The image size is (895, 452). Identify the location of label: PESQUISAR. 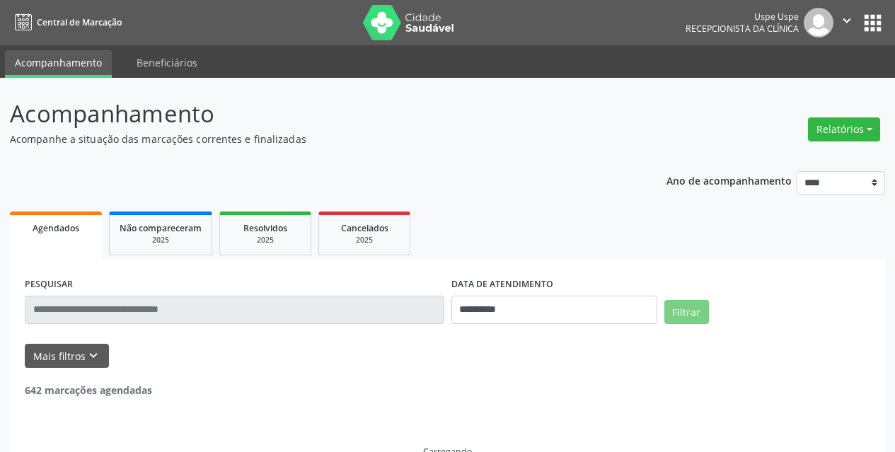
(49, 285).